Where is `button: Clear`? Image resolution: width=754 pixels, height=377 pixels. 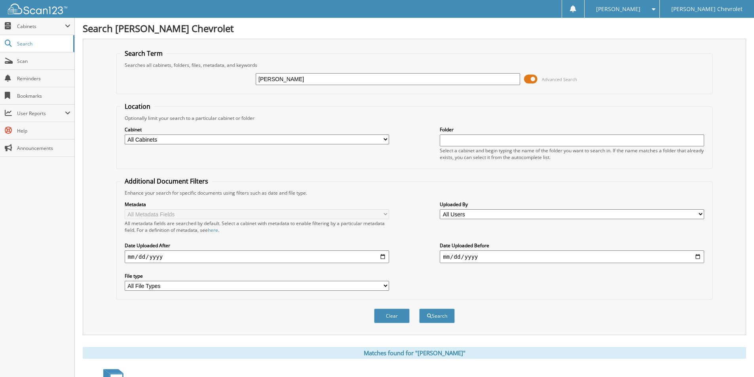
button: Clear is located at coordinates (392, 316).